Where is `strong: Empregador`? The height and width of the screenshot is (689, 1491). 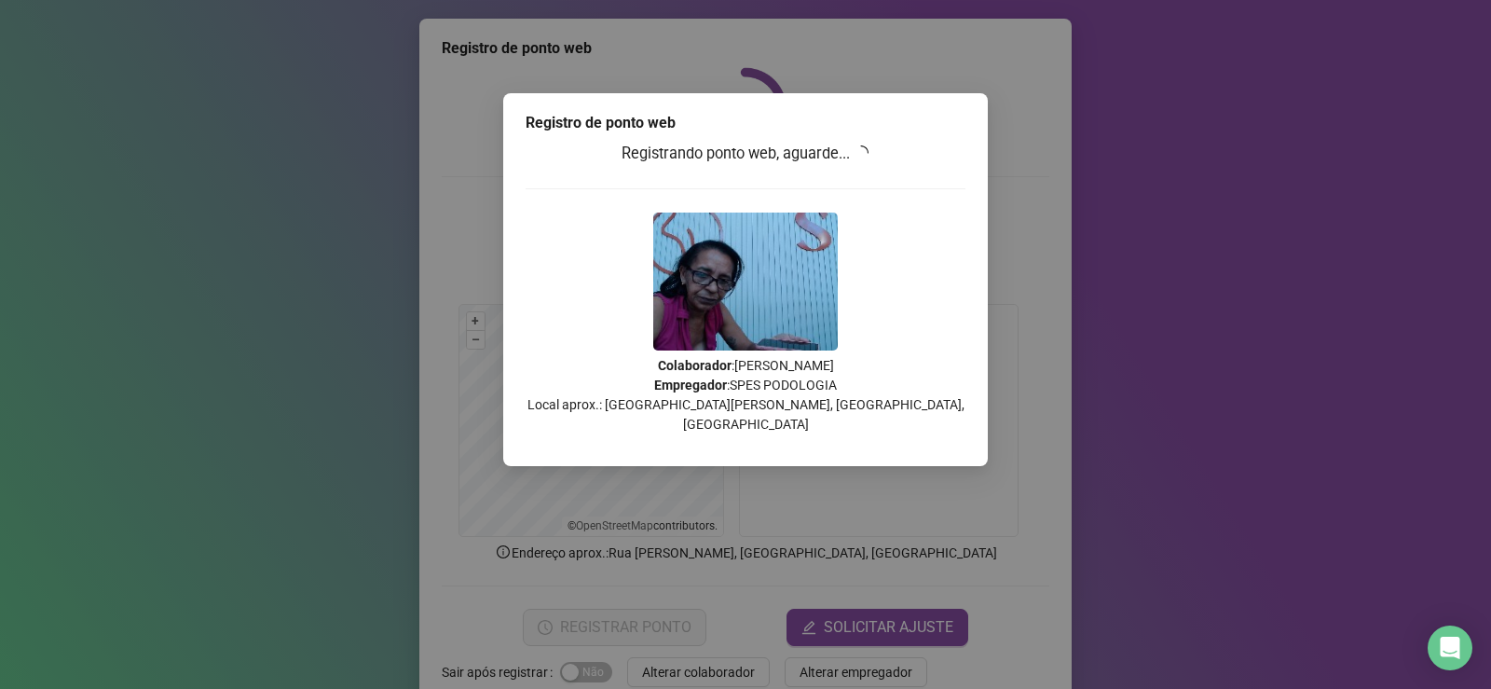 strong: Empregador is located at coordinates (691, 385).